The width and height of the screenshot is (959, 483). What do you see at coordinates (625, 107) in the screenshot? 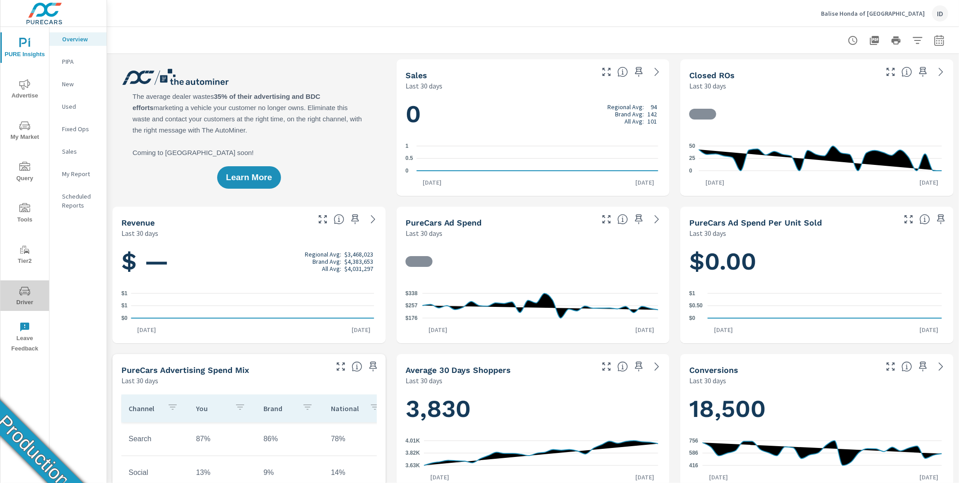
I see `p: Regional Avg:` at bounding box center [625, 107].